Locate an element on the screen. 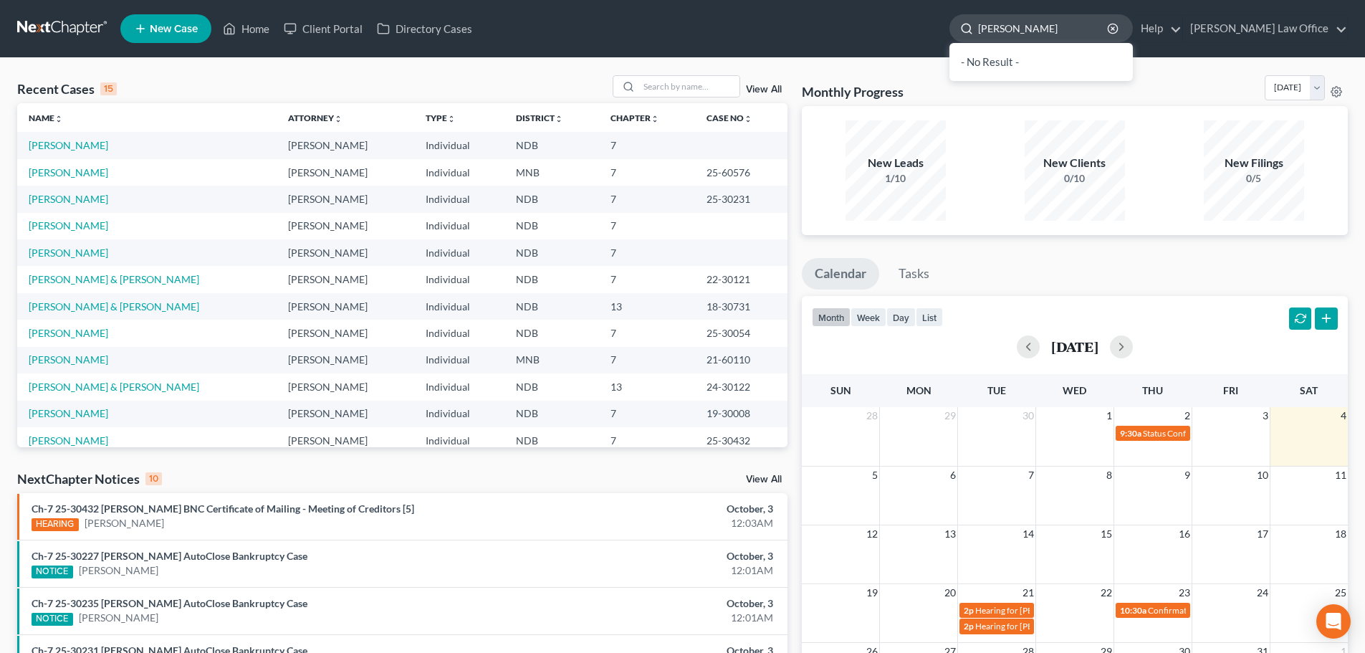 The width and height of the screenshot is (1365, 653). div: 12:01AM is located at coordinates (654, 570).